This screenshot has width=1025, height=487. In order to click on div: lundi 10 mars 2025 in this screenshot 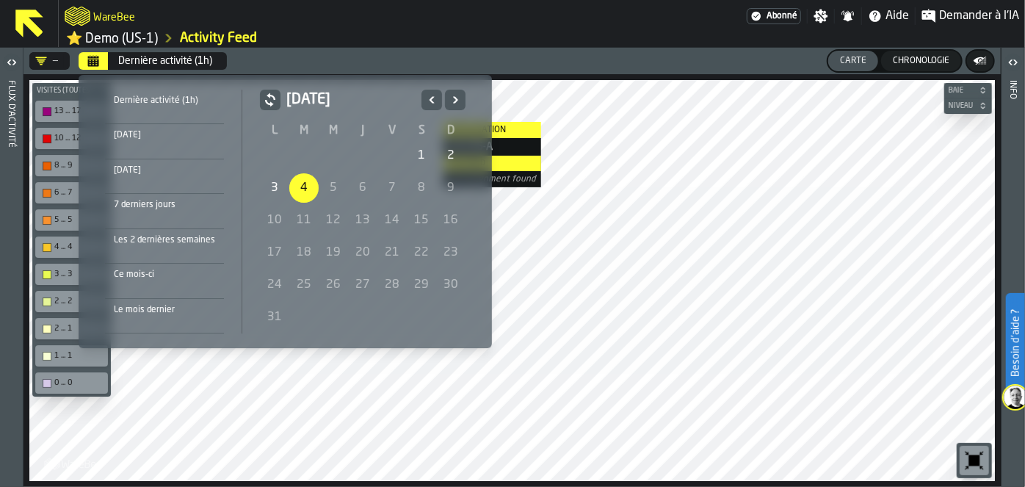, I will do `click(275, 220)`.